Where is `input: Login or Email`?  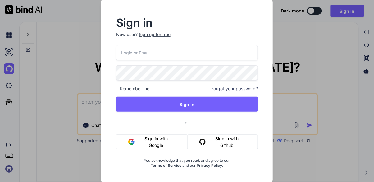 input: Login or Email is located at coordinates (187, 52).